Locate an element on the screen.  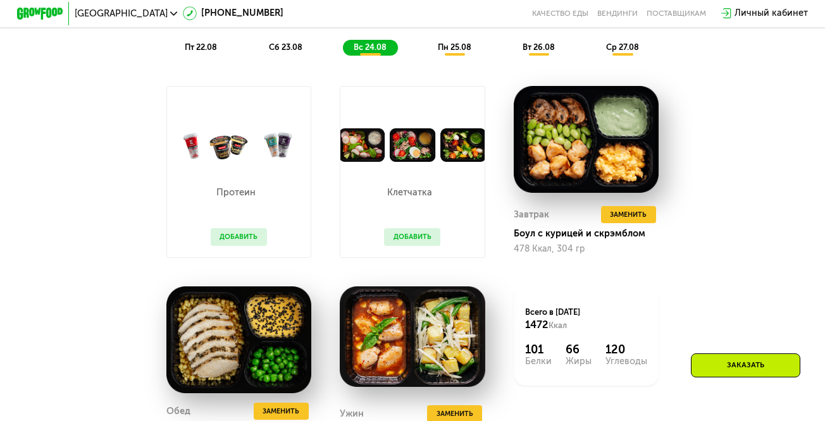
span: вс 24.08 is located at coordinates (370, 47).